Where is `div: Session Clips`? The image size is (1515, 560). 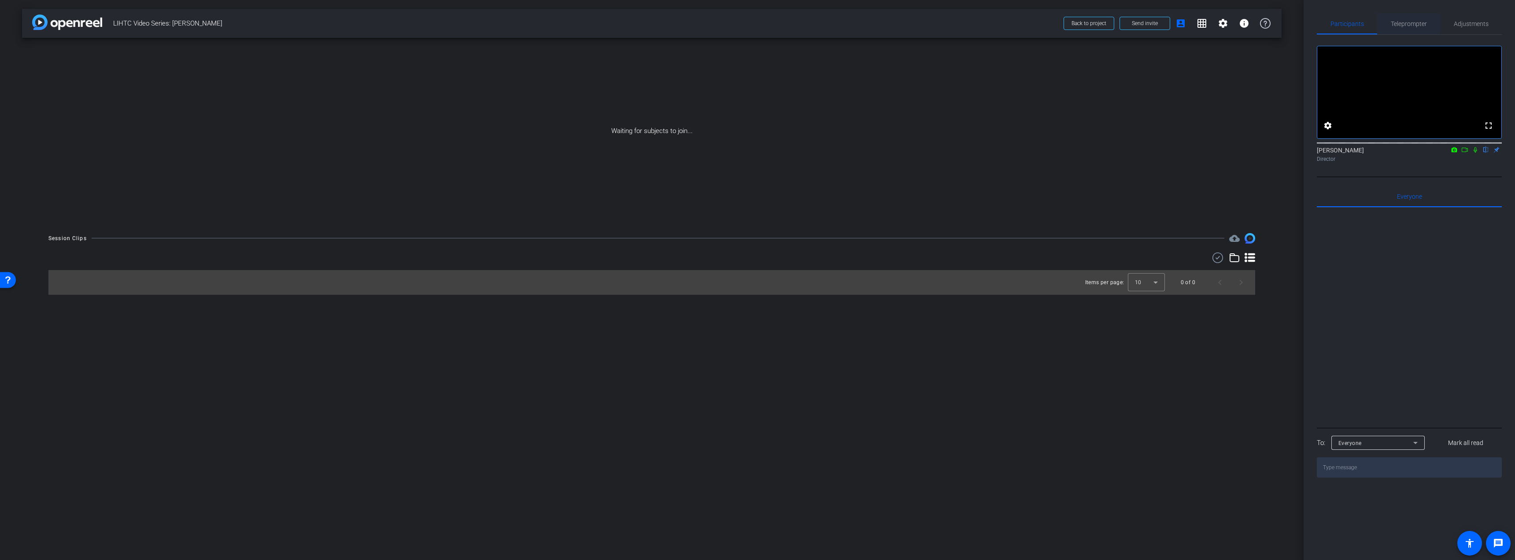
div: Session Clips is located at coordinates (67, 238).